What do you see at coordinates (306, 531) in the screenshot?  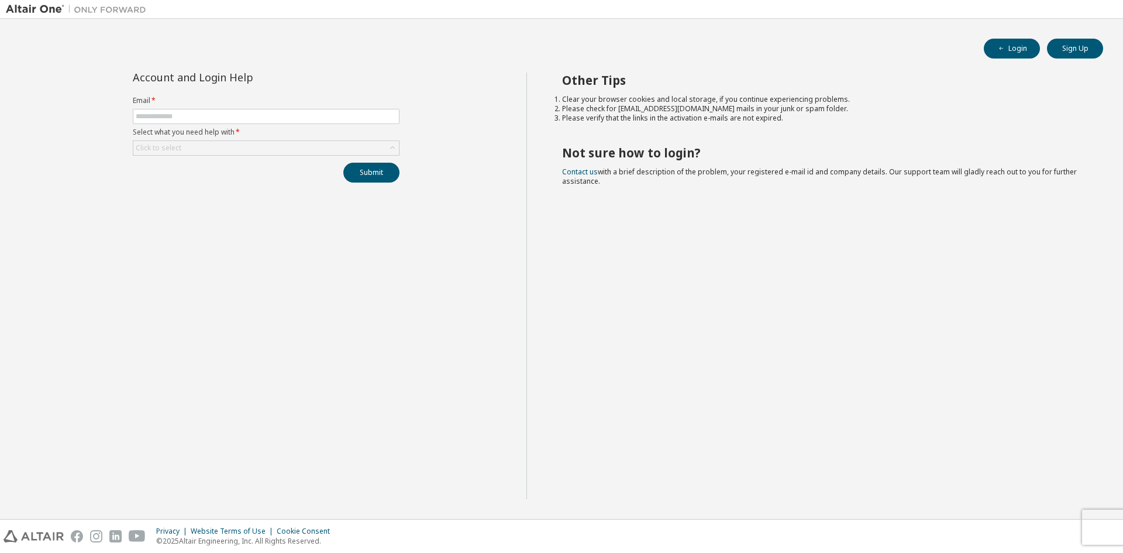 I see `div: Cookie Consent` at bounding box center [306, 531].